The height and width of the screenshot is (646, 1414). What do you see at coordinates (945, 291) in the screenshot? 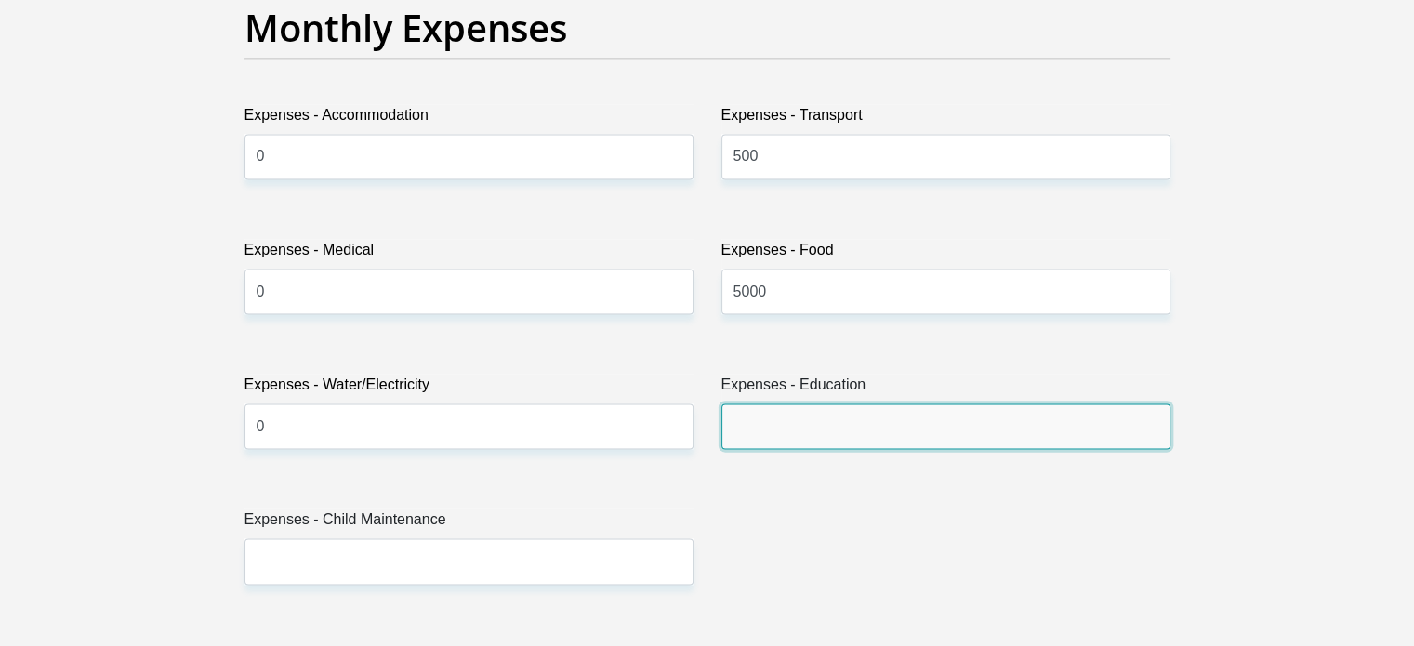
I see `input: Expenses - Food` at bounding box center [945, 291].